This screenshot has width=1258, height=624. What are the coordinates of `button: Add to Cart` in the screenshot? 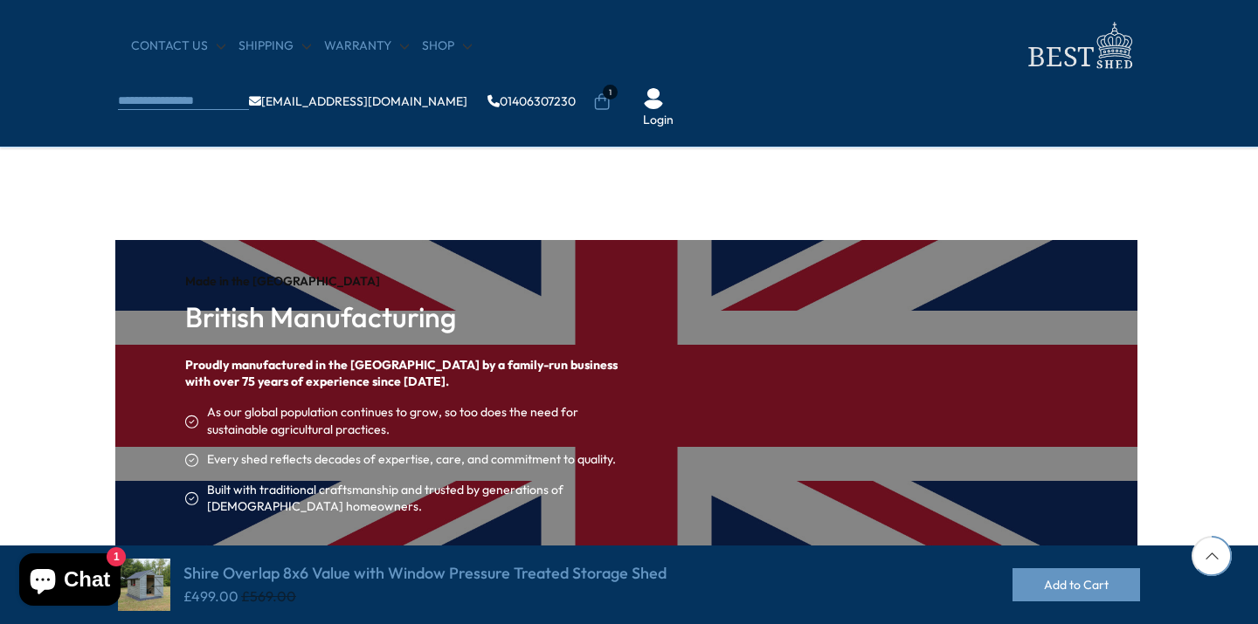 It's located at (1076, 585).